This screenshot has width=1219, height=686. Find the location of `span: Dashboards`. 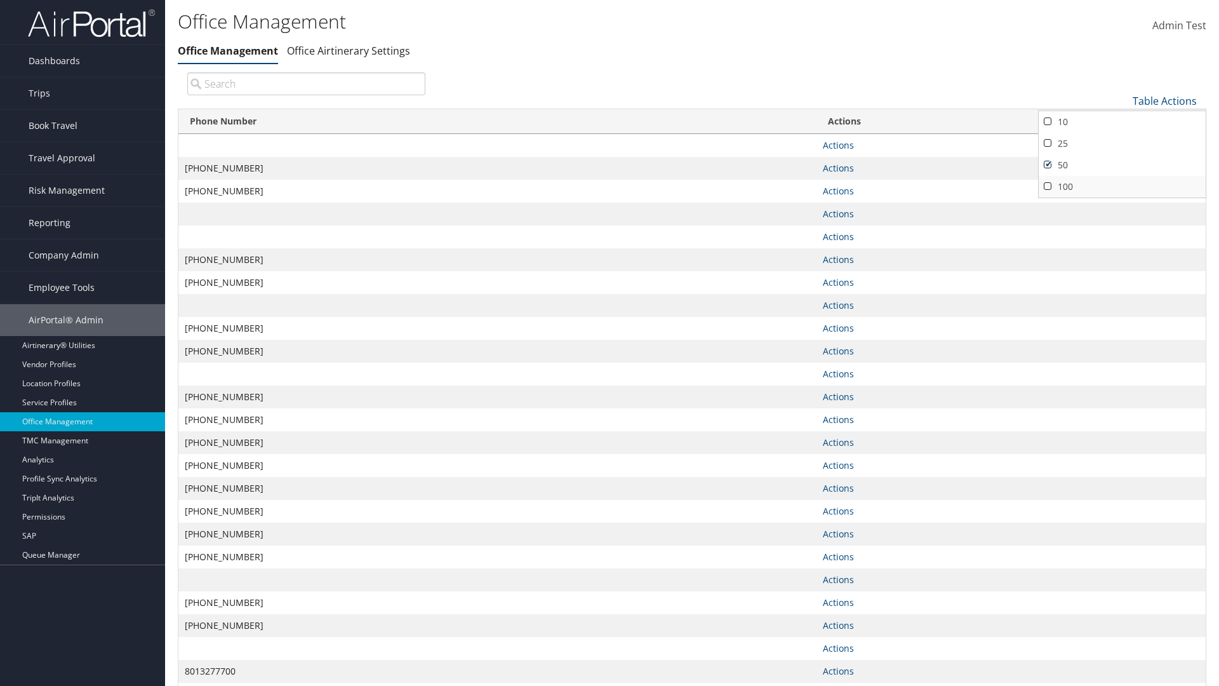

span: Dashboards is located at coordinates (54, 61).